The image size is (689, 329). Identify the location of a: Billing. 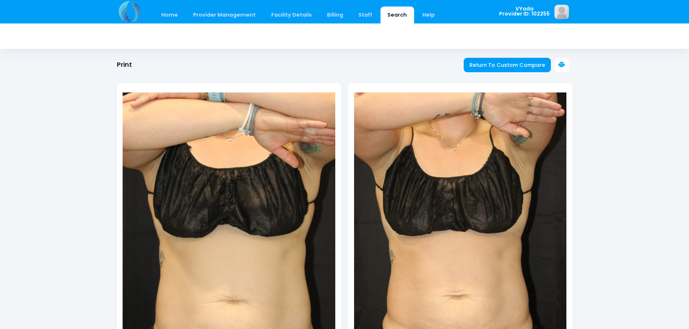
(335, 15).